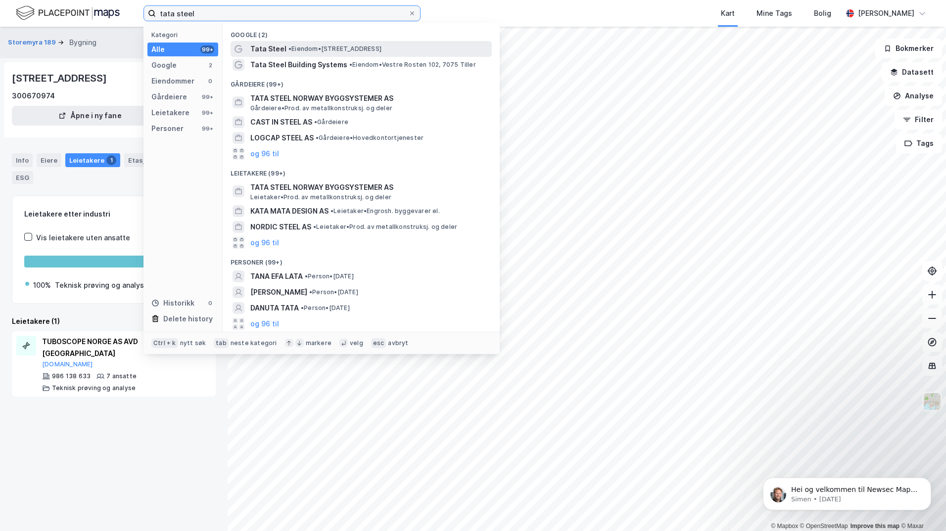 The image size is (946, 531). I want to click on div: Vis leietakere uten ansatte, so click(83, 238).